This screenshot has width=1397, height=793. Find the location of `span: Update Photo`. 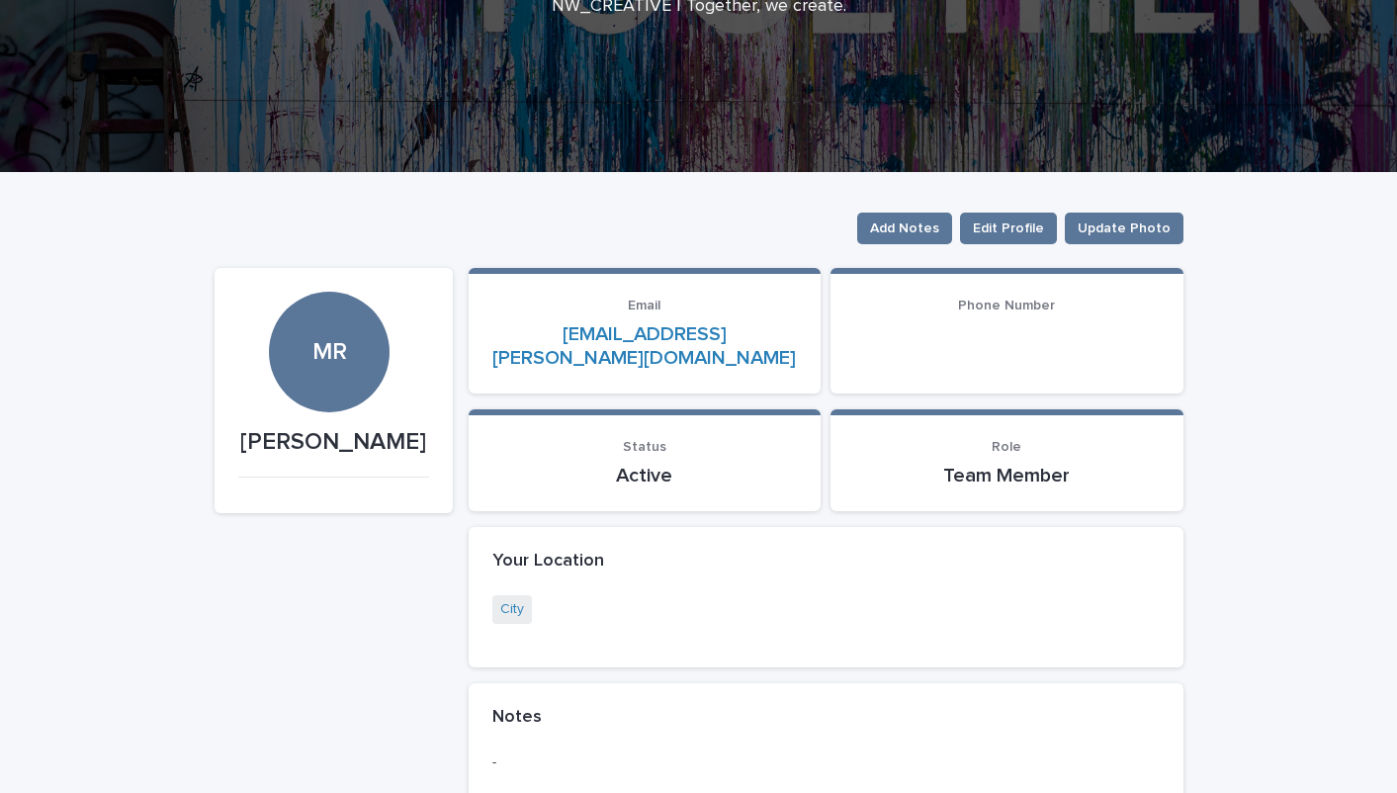

span: Update Photo is located at coordinates (1124, 228).